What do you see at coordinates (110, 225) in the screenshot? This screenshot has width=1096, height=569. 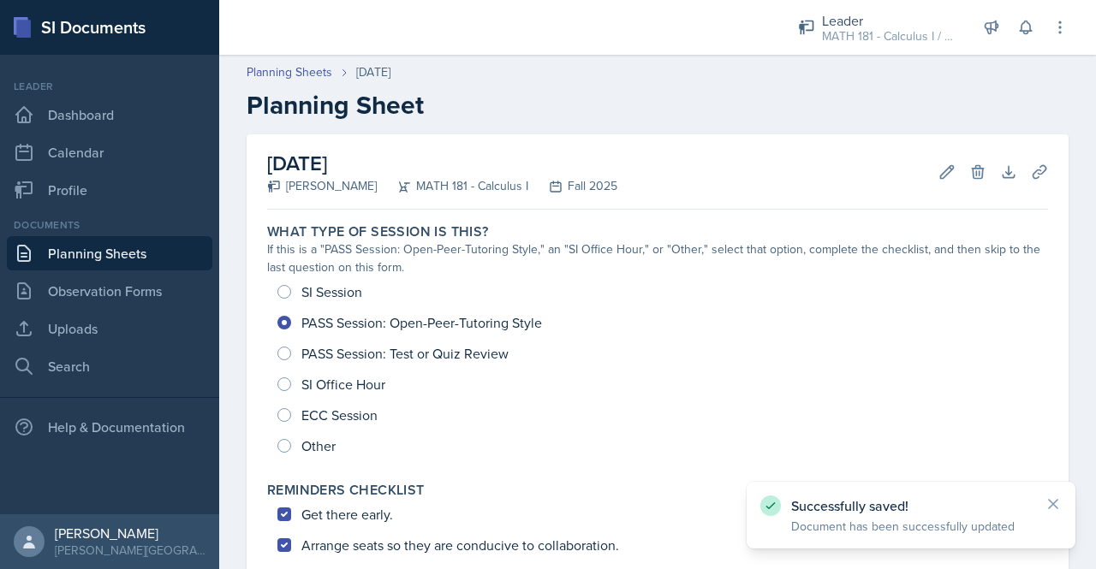 I see `div: Documents` at bounding box center [110, 225].